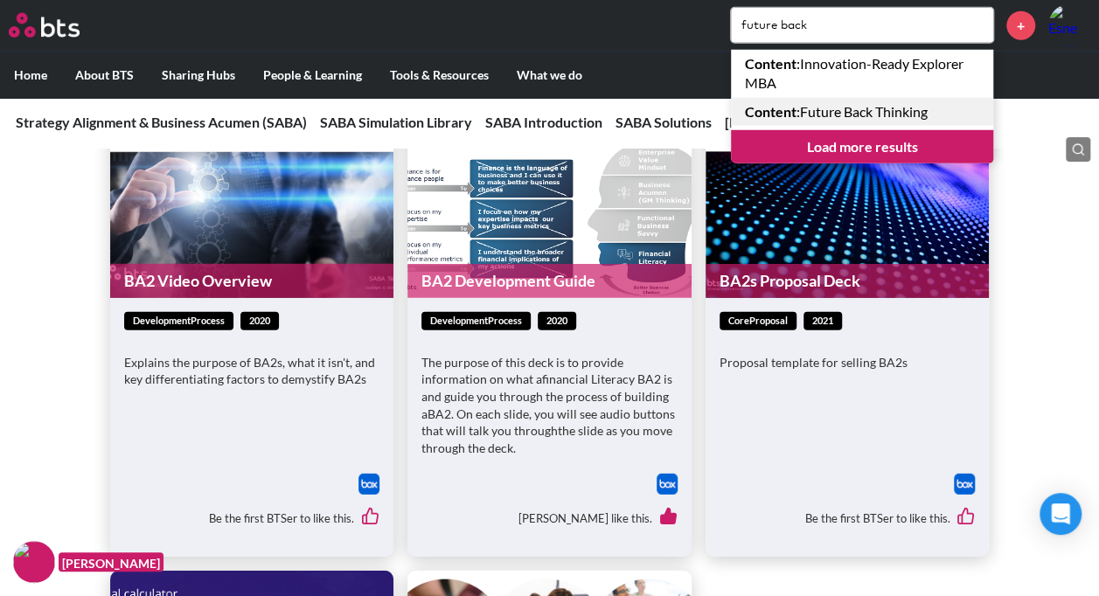  What do you see at coordinates (252, 371) in the screenshot?
I see `p: Explains the purpose of BA2s, what it isn't, and key differentiating factors to demystify BA2s` at bounding box center [252, 371].